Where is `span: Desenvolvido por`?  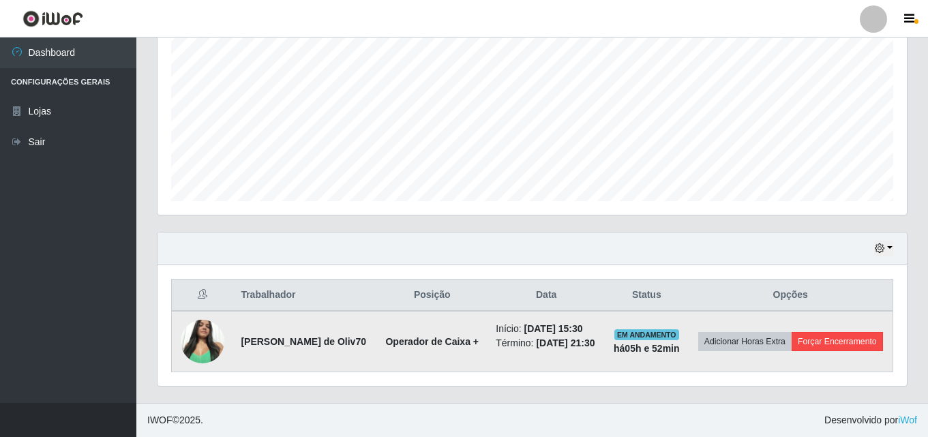
span: Desenvolvido por is located at coordinates (871, 420).